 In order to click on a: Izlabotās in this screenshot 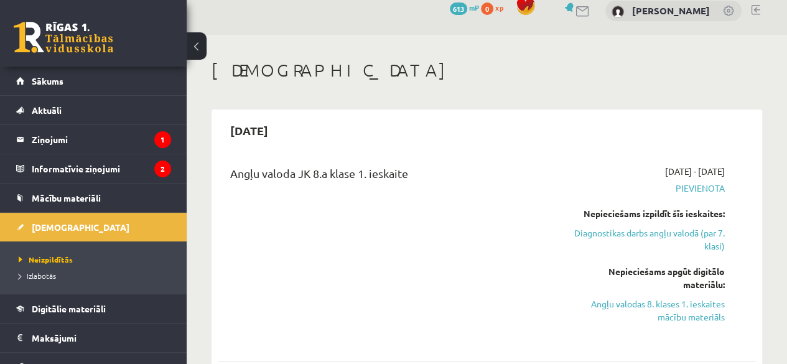, I will do `click(96, 276)`.